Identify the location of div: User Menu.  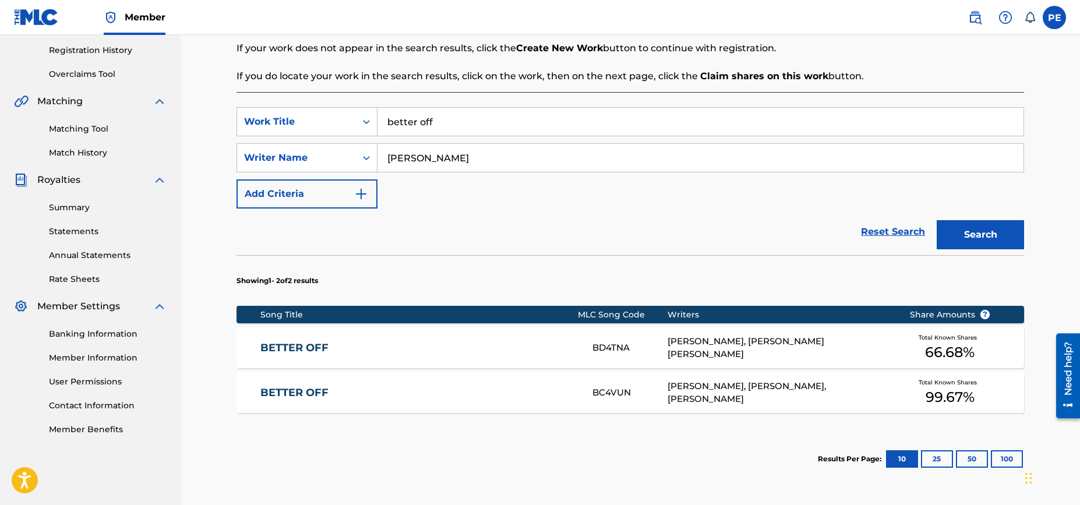
(1054, 17).